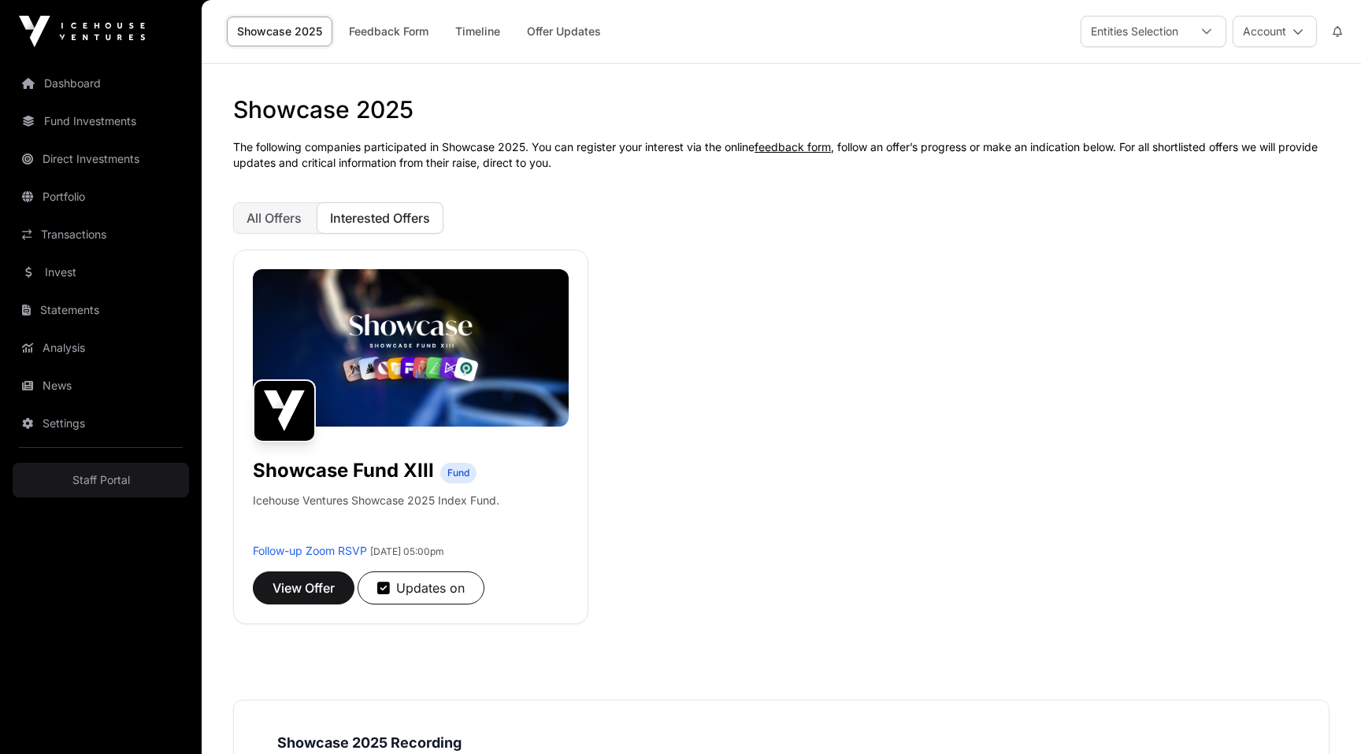 Image resolution: width=1361 pixels, height=754 pixels. I want to click on button: All Offers, so click(274, 218).